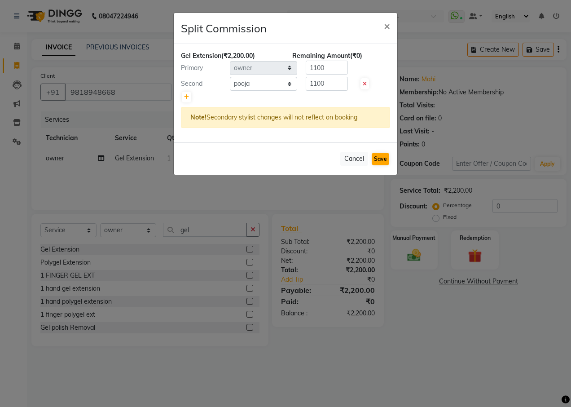 The height and width of the screenshot is (407, 571). Describe the element at coordinates (224, 28) in the screenshot. I see `h4: Split Commission` at that location.